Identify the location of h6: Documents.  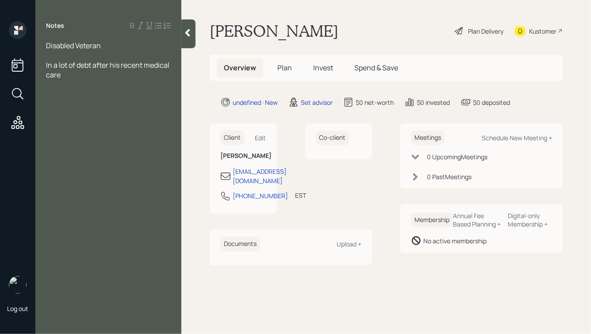
(240, 244).